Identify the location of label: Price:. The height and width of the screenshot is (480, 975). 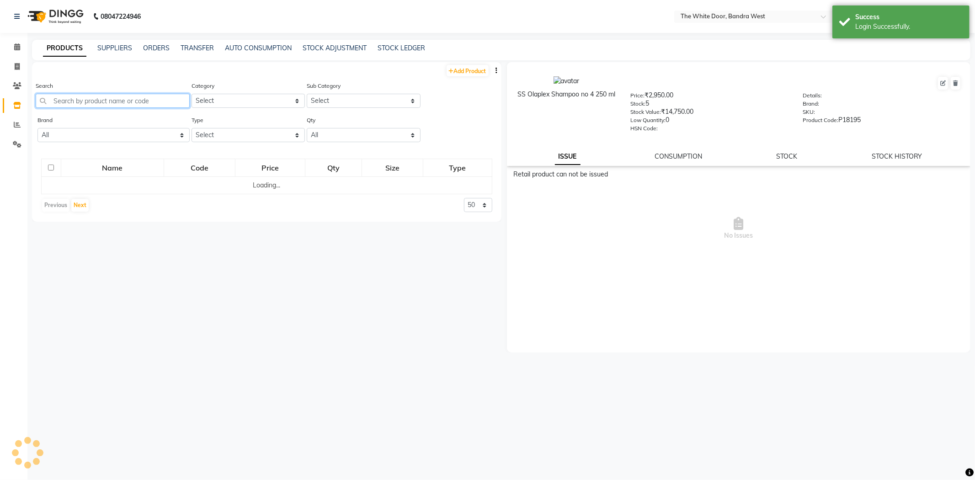
(638, 96).